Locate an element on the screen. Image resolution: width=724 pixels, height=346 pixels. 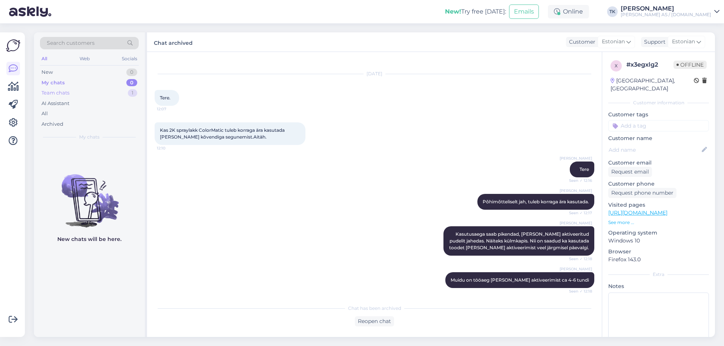
div: New is located at coordinates (47, 72).